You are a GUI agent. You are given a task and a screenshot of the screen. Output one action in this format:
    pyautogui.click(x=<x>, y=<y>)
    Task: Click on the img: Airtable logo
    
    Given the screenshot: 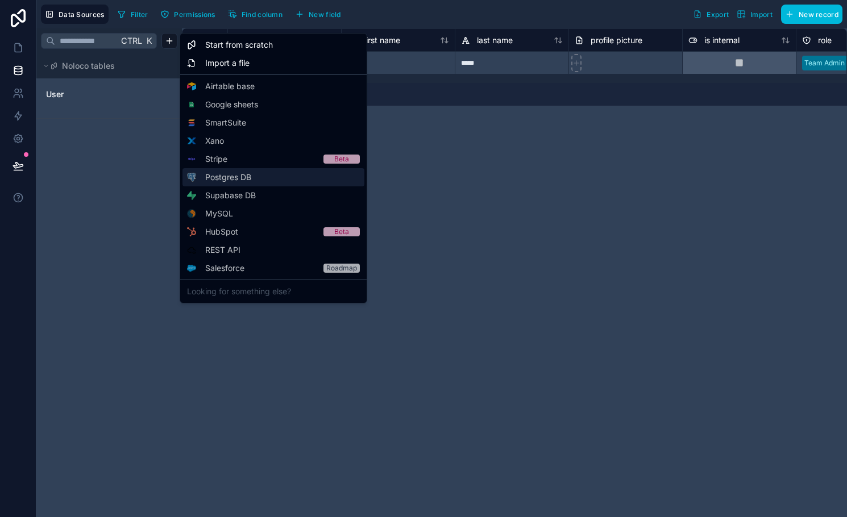 What is the action you would take?
    pyautogui.click(x=192, y=86)
    